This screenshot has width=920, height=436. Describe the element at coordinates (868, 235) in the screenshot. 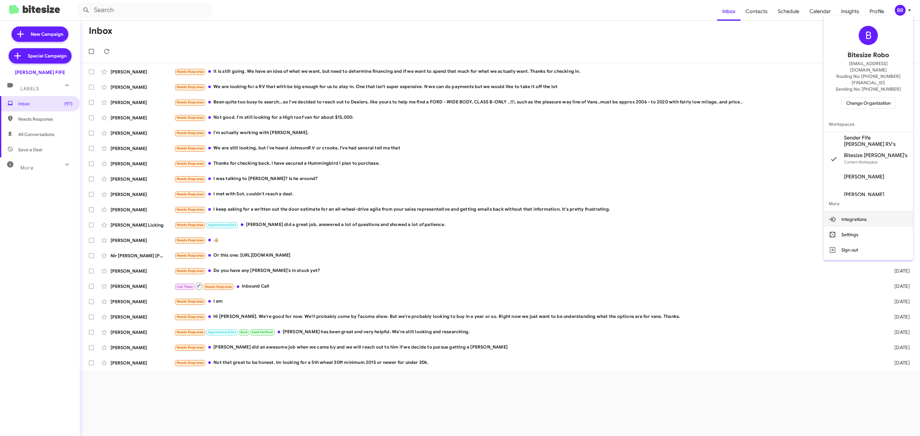

I see `button: Settings` at that location.